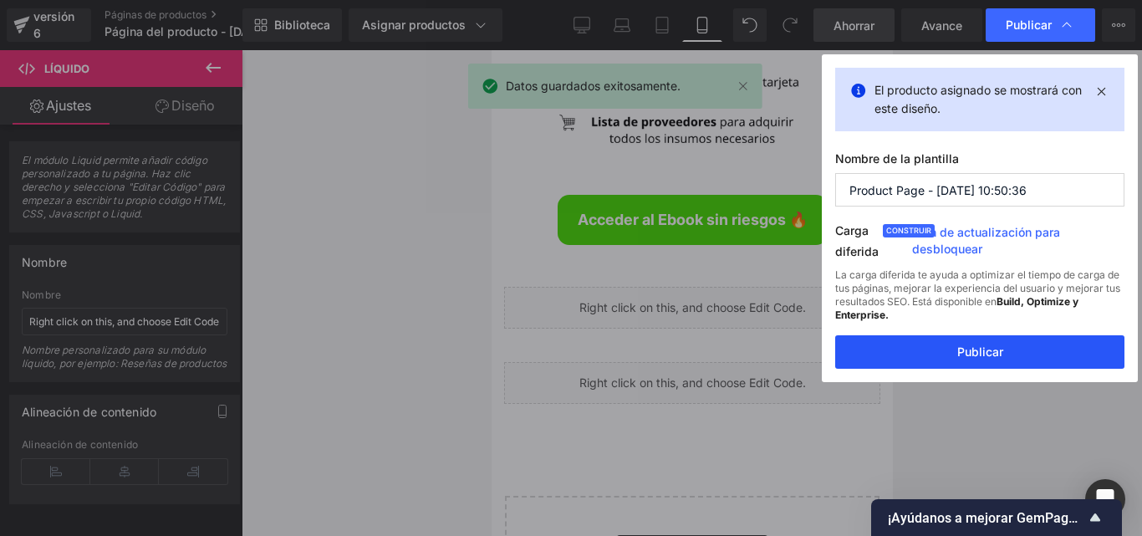 The image size is (1142, 536). I want to click on font: La carga diferida te ayuda a optimizar el tiempo de carga de tus páginas, mejorar la experiencia ..., so click(977, 288).